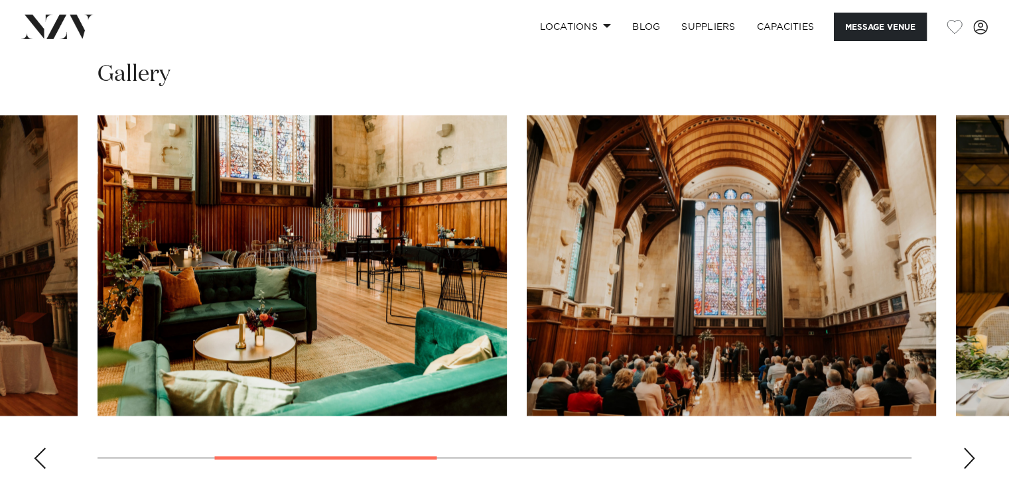  Describe the element at coordinates (134, 74) in the screenshot. I see `h2: Gallery` at that location.